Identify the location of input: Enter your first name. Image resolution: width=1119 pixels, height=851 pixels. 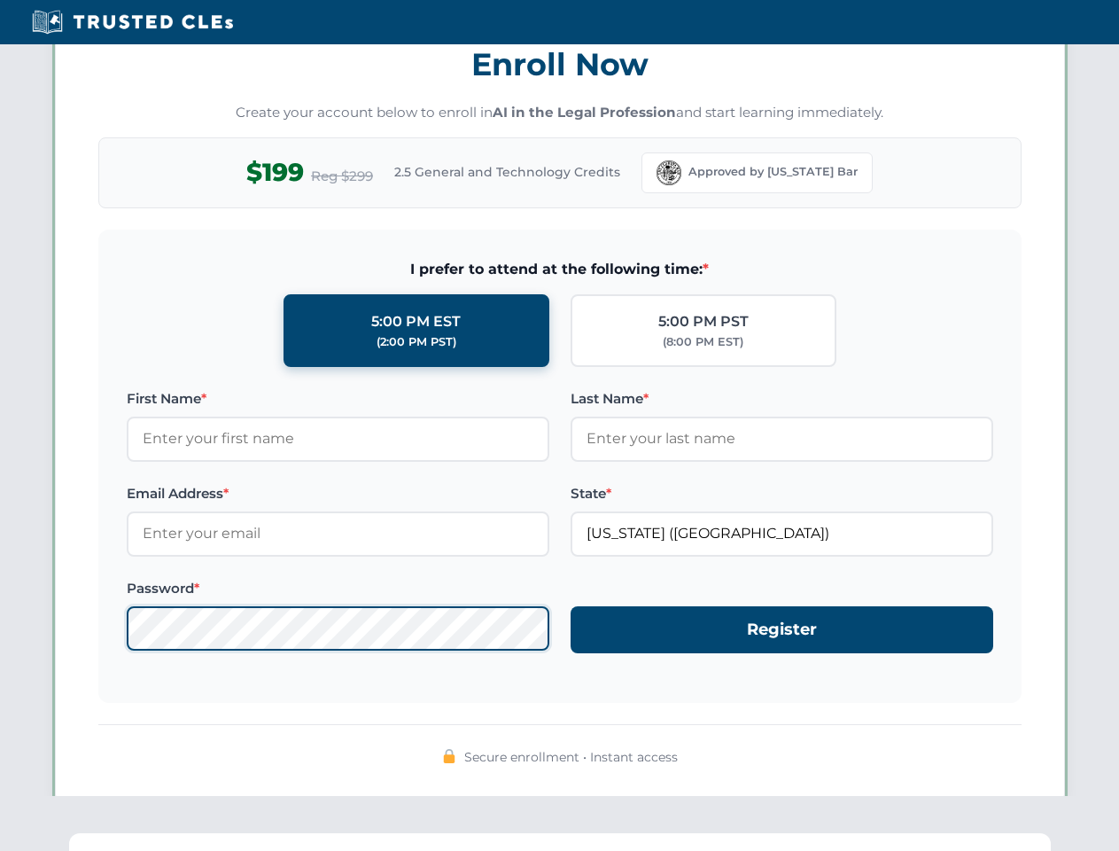
(338, 439).